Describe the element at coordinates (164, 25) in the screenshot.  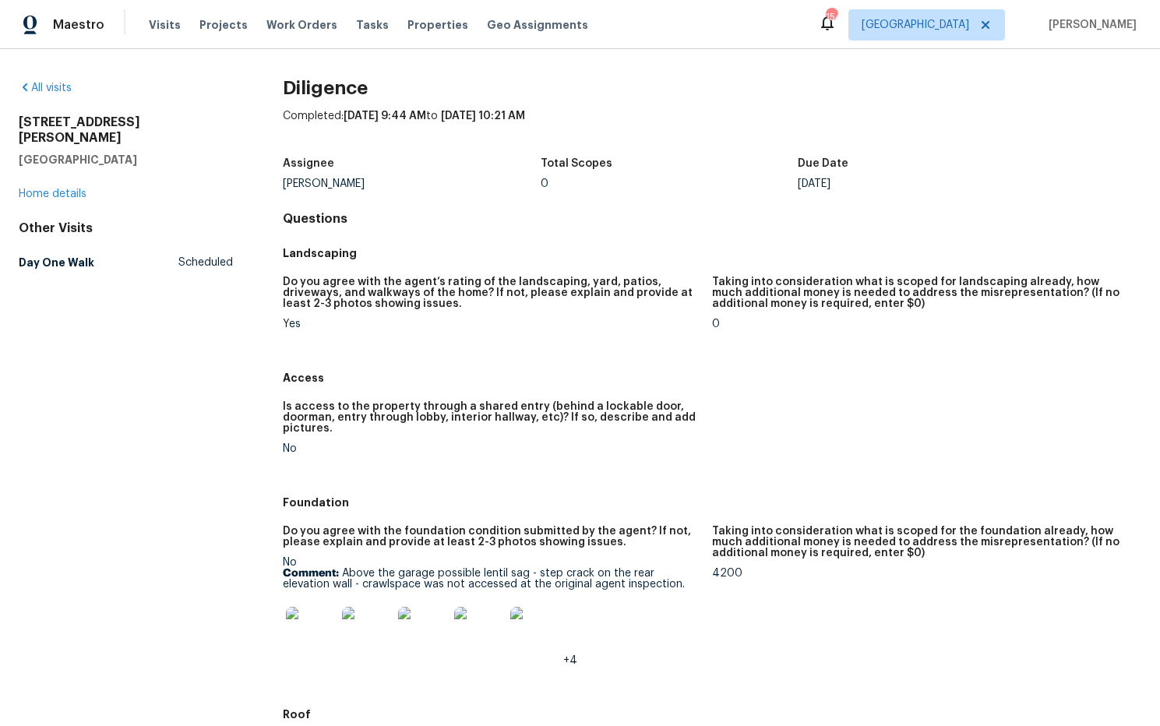
I see `span: Visits` at that location.